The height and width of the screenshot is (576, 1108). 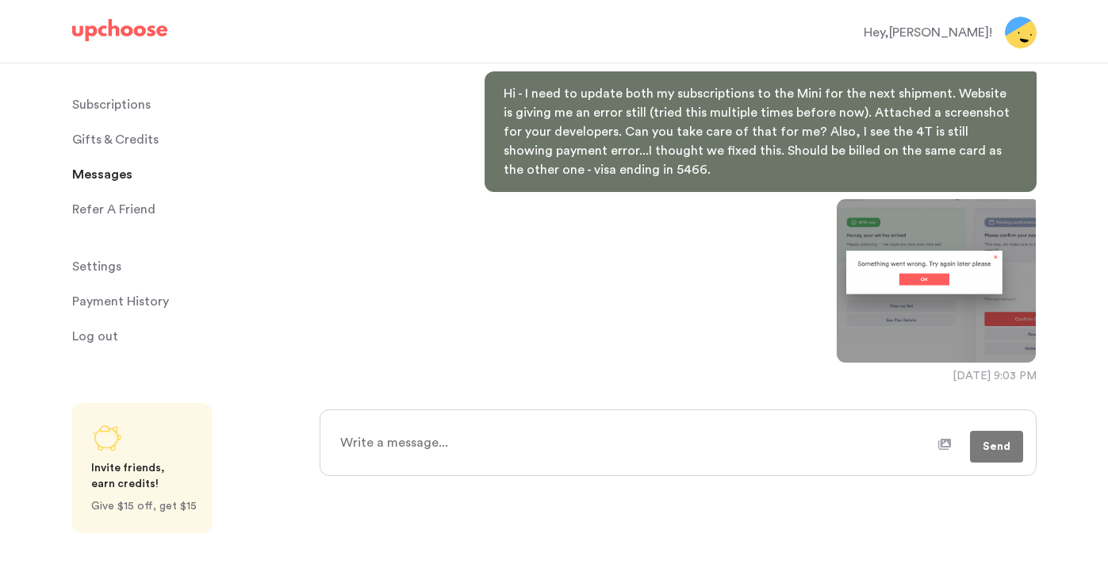 I want to click on p: Hi - I need to update both my subscriptions to the Mini for the next shipment. Website is giving ..., so click(x=761, y=132).